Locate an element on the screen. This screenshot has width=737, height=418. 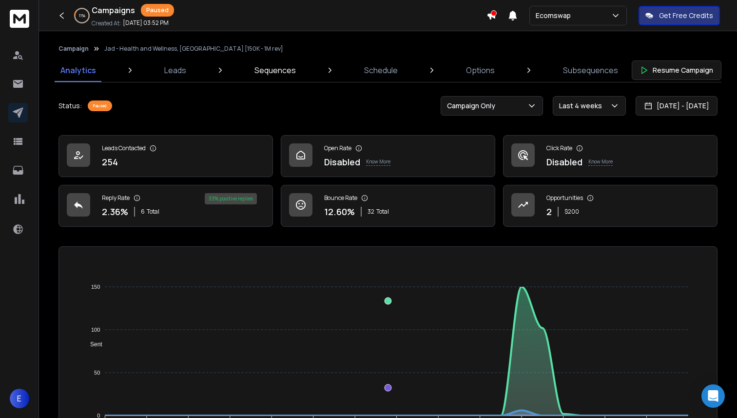
p: Subsequences is located at coordinates (591, 70).